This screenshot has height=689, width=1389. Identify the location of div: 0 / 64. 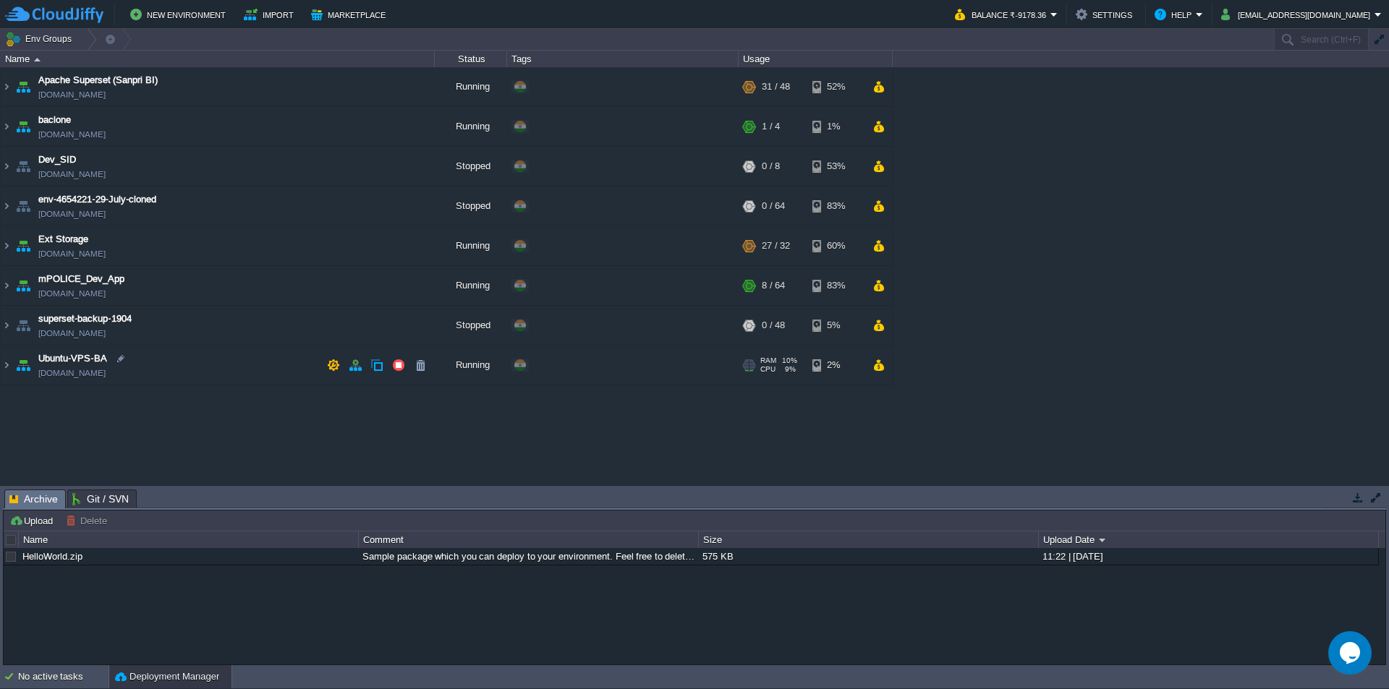
(773, 206).